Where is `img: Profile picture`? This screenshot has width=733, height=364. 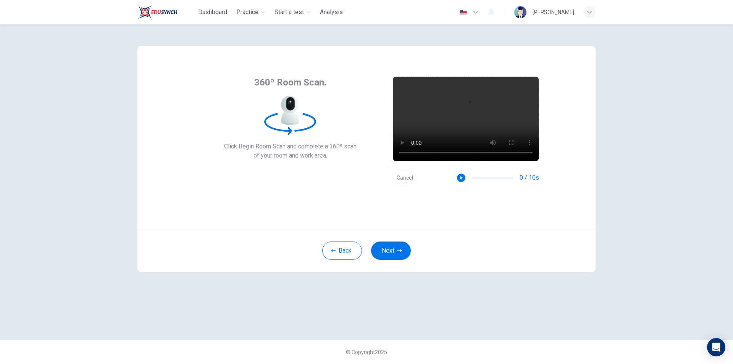 img: Profile picture is located at coordinates (521, 12).